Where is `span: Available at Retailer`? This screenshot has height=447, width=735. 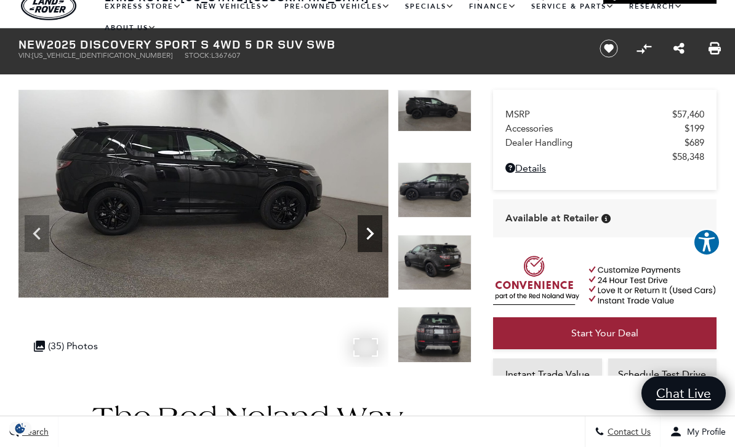 span: Available at Retailer is located at coordinates (551, 218).